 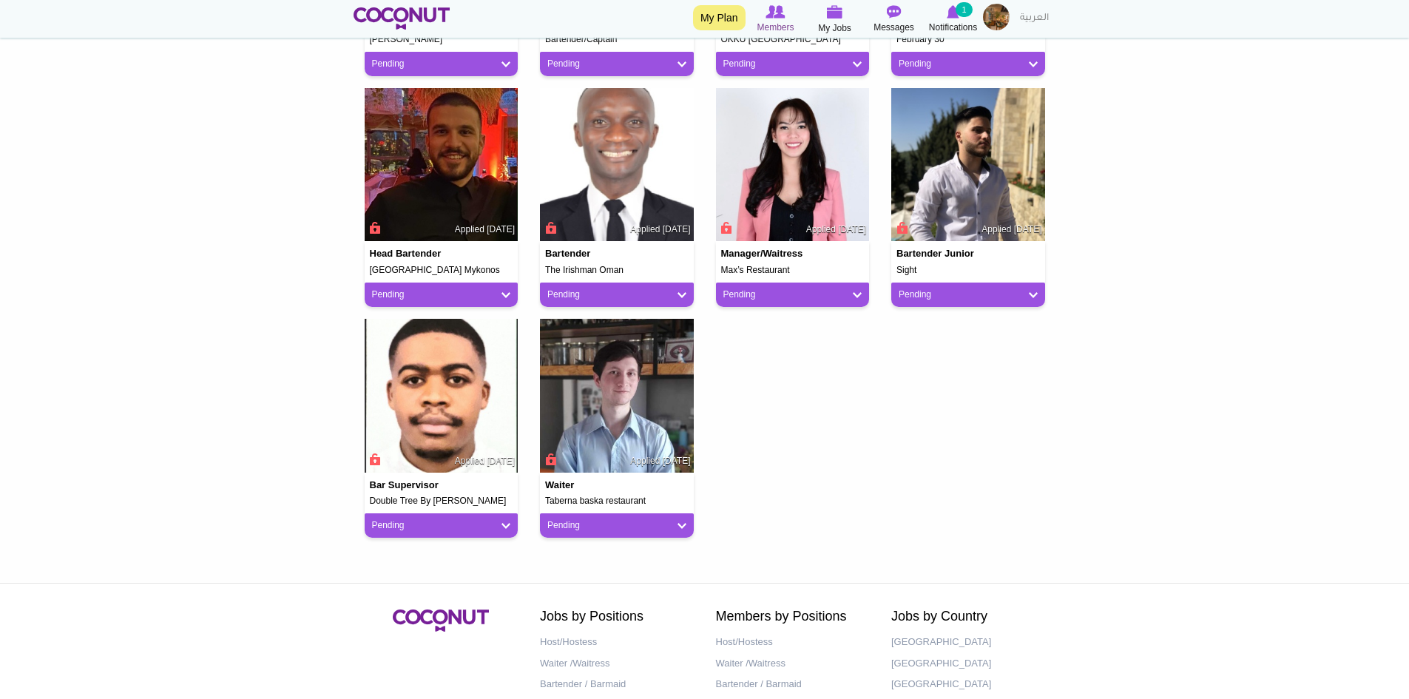 What do you see at coordinates (968, 165) in the screenshot?
I see `img: Fouad El Halabi's picture` at bounding box center [968, 165].